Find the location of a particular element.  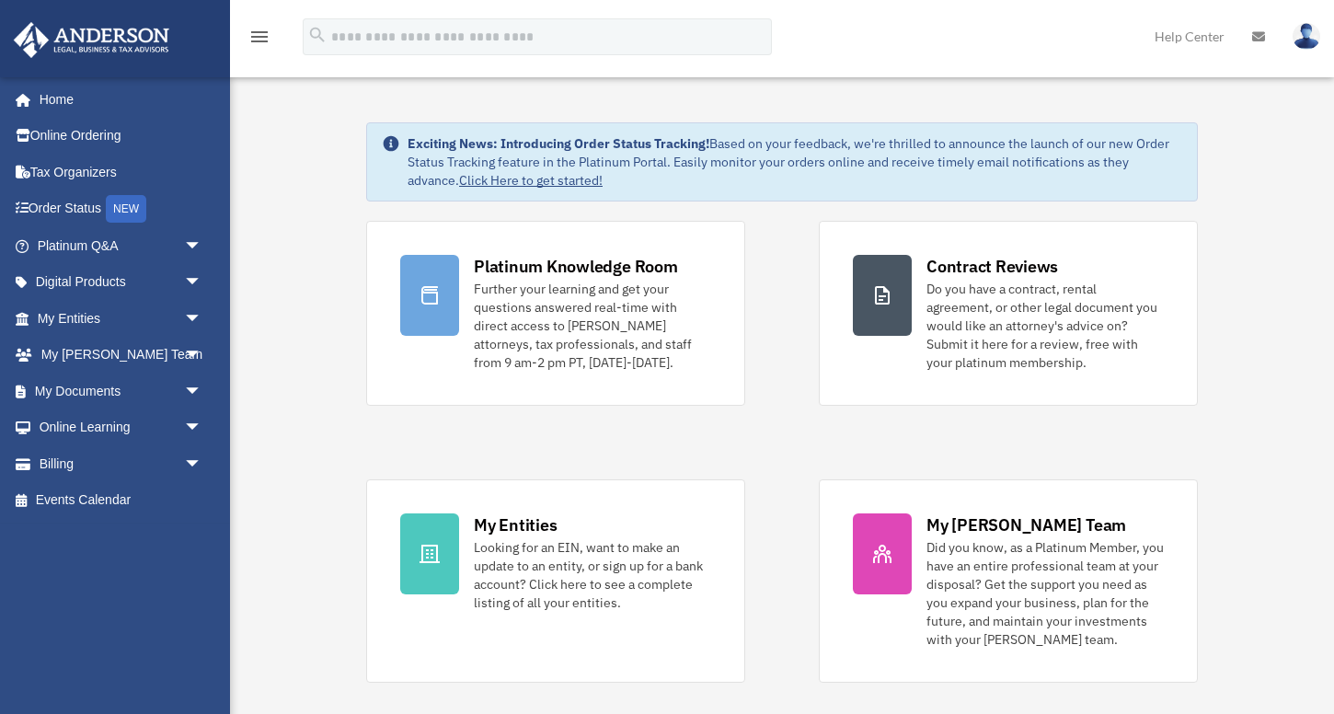

img: User Pic is located at coordinates (1306, 36).